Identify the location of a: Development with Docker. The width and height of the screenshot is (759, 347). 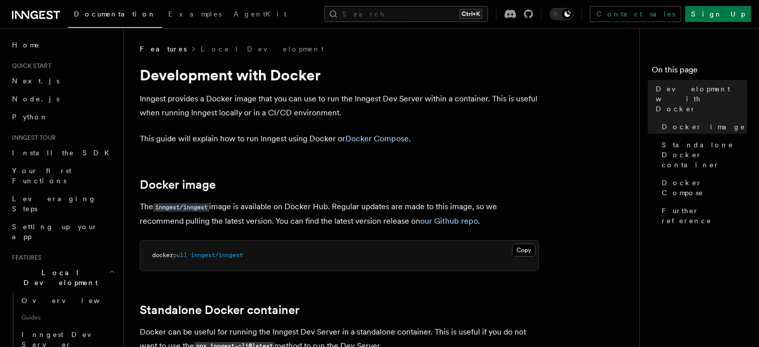
(699, 99).